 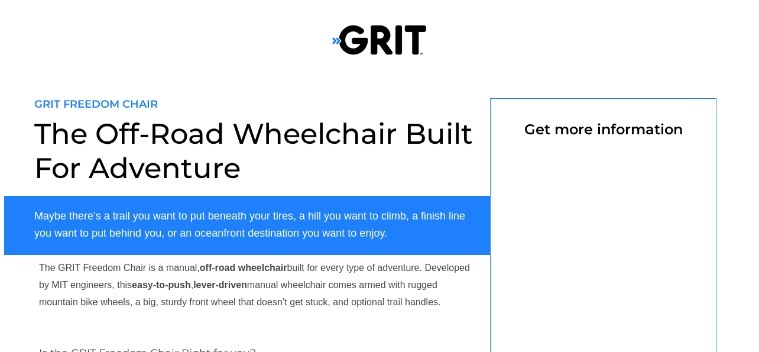 I want to click on strong: lever-driven, so click(x=220, y=284).